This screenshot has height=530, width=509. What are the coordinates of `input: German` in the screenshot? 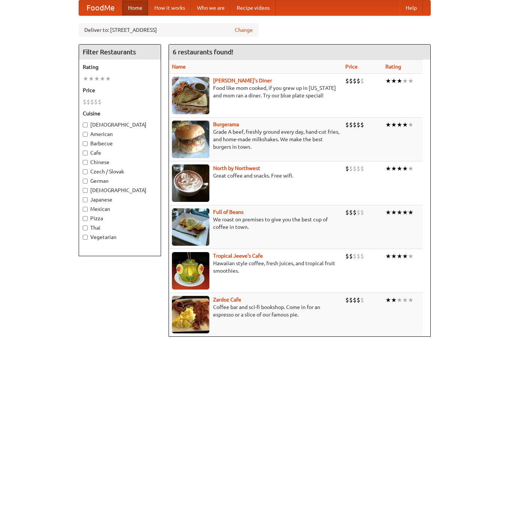 It's located at (85, 181).